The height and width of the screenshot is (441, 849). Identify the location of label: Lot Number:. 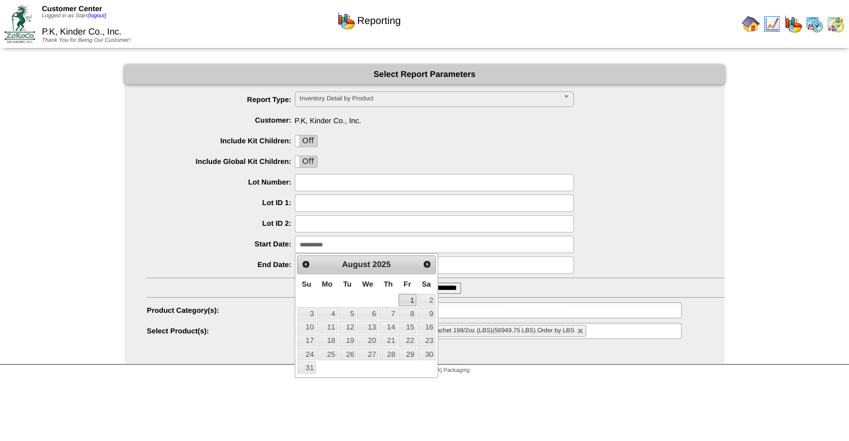
(220, 182).